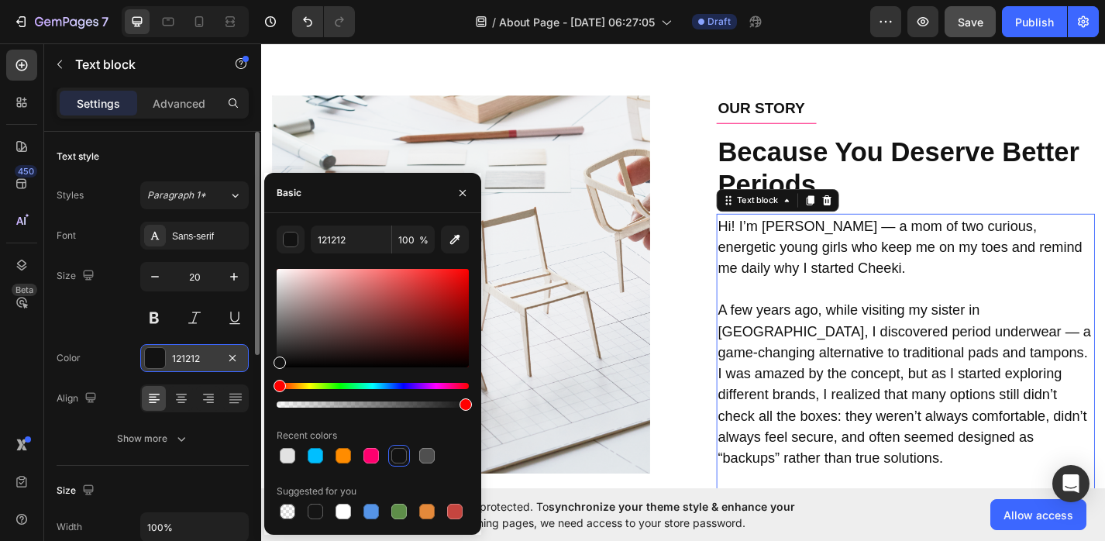 This screenshot has height=541, width=1105. What do you see at coordinates (194, 195) in the screenshot?
I see `button: Paragraph 1*` at bounding box center [194, 195].